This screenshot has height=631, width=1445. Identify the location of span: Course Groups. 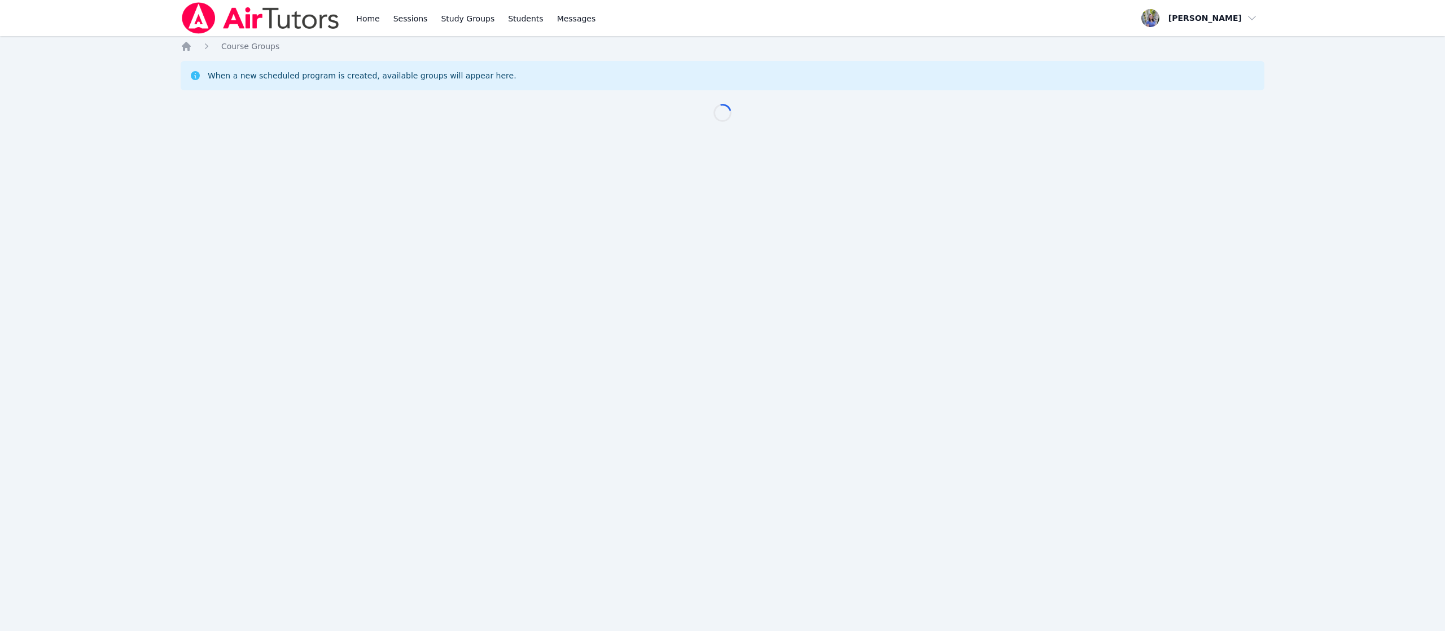
(250, 46).